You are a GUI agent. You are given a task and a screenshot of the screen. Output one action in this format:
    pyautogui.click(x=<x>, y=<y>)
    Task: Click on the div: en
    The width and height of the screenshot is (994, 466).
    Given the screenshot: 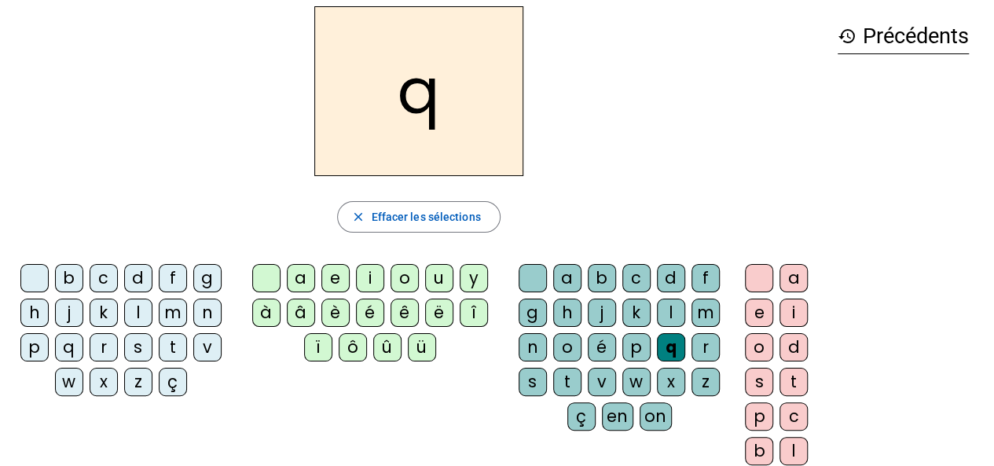 What is the action you would take?
    pyautogui.click(x=618, y=417)
    